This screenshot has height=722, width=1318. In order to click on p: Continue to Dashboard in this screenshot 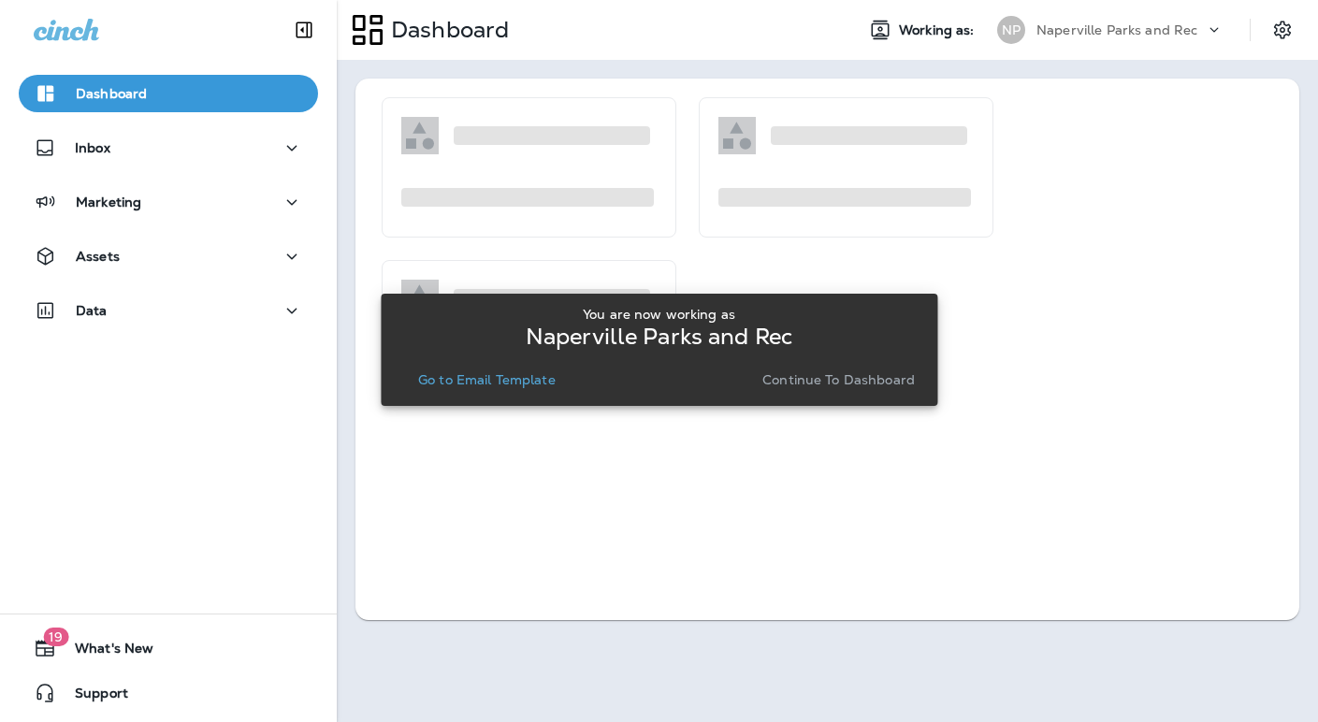, I will do `click(838, 380)`.